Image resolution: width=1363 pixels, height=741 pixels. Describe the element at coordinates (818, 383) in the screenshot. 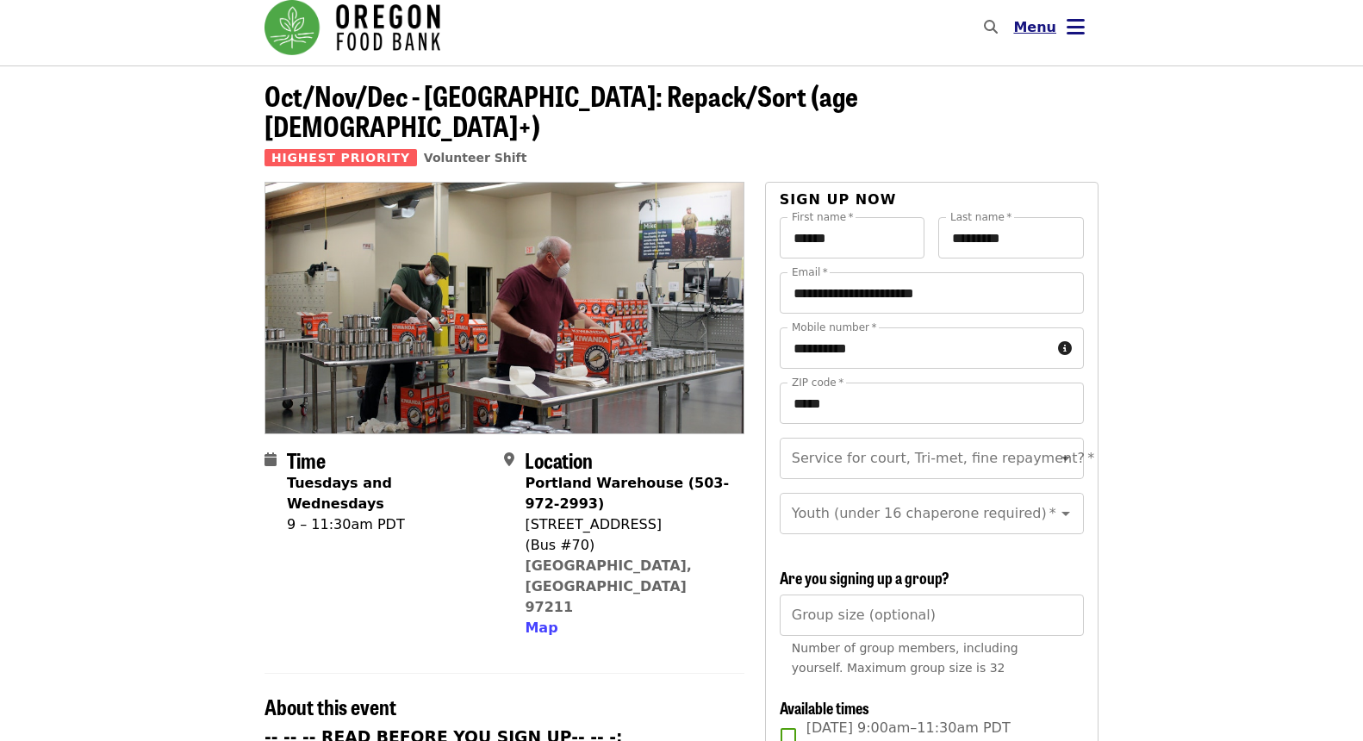

I see `label: ZIP code` at that location.